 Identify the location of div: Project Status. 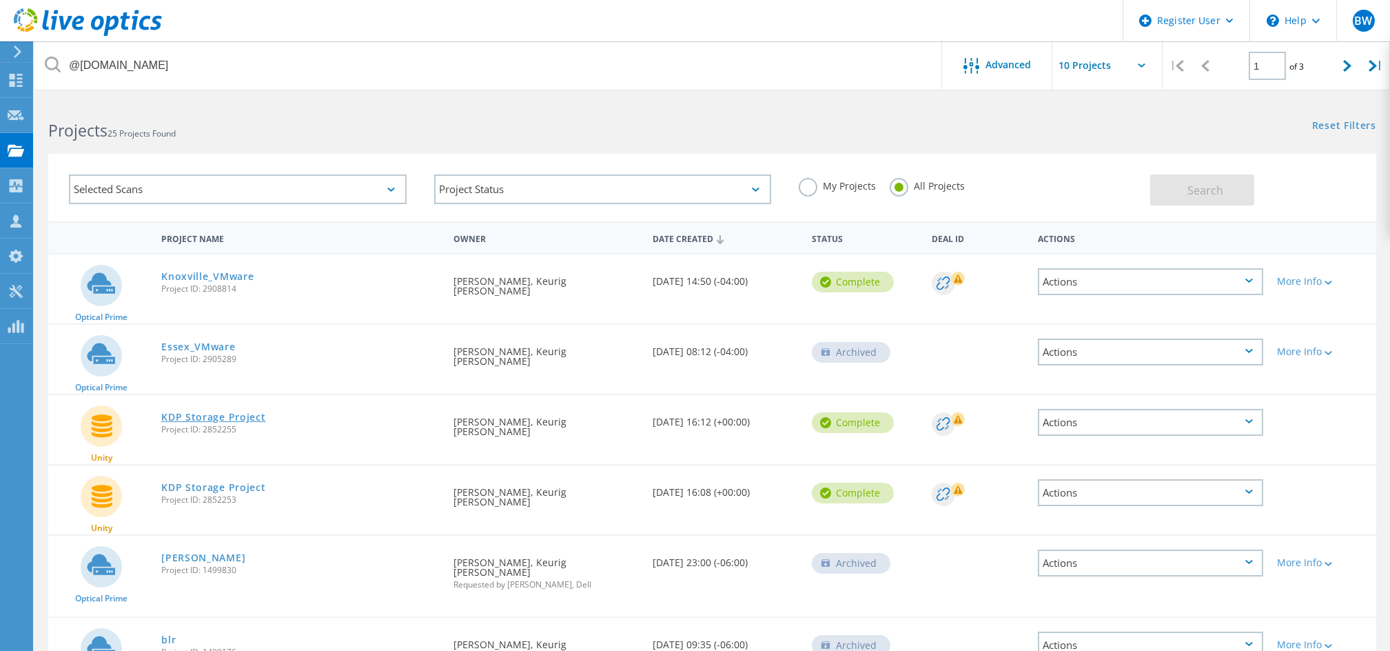
(603, 189).